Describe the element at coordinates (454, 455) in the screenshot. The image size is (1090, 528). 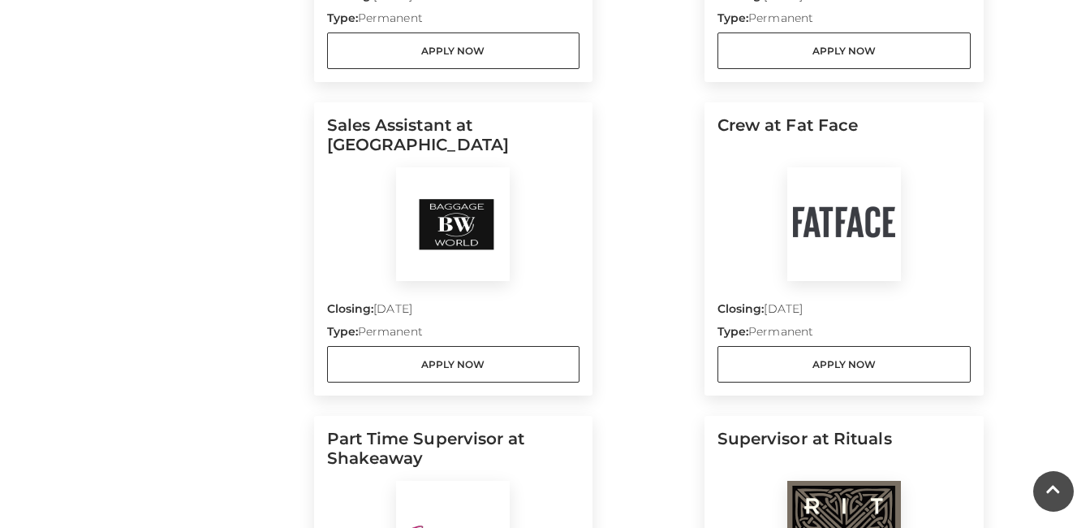
I see `h5: Part Time Supervisor at Shakeaway` at that location.